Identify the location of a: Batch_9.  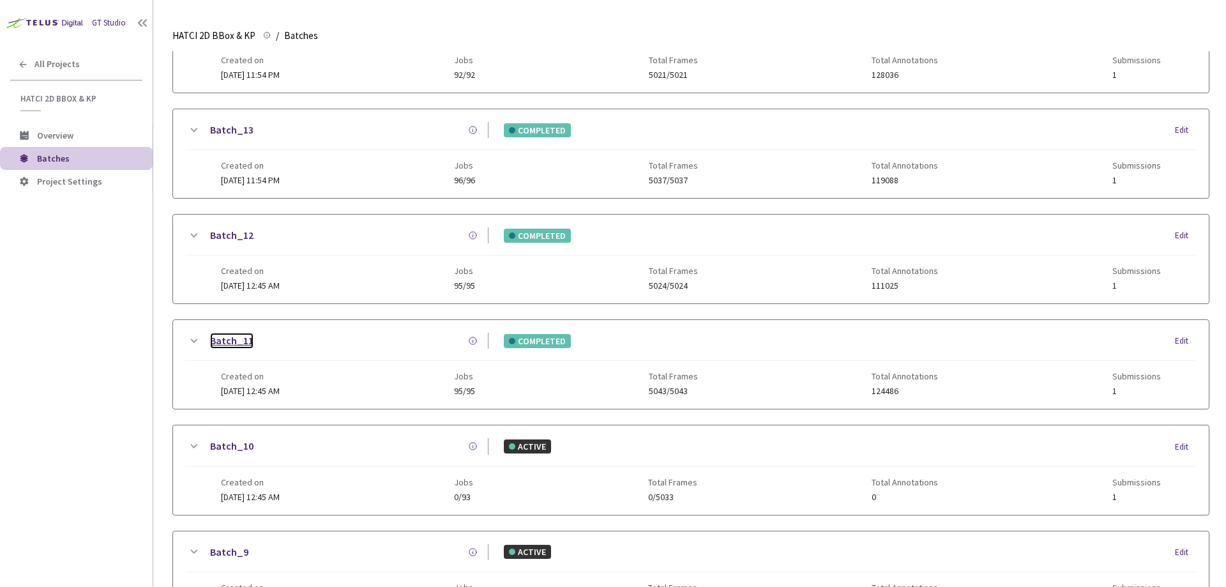
(229, 551).